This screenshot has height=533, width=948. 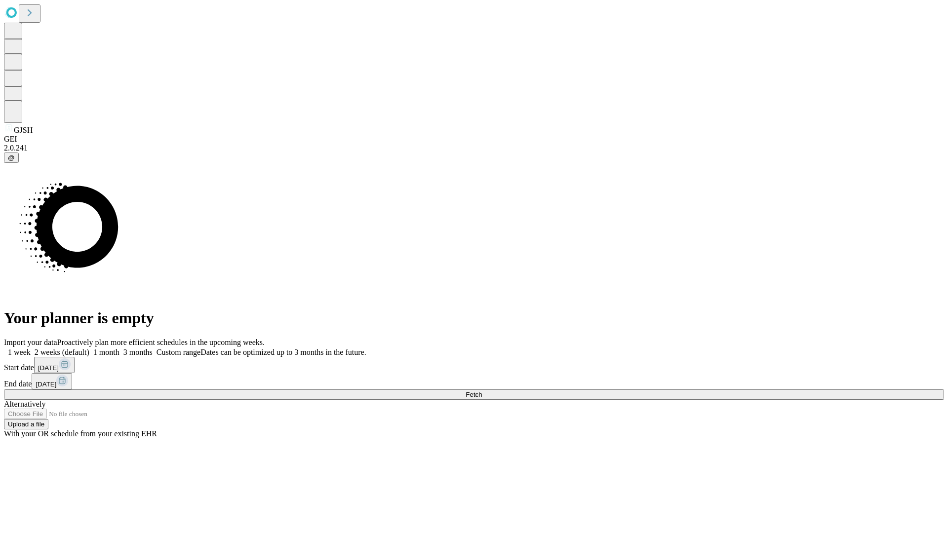 What do you see at coordinates (283, 352) in the screenshot?
I see `span: Dates can be optimized up to 3 months in the future.` at bounding box center [283, 352].